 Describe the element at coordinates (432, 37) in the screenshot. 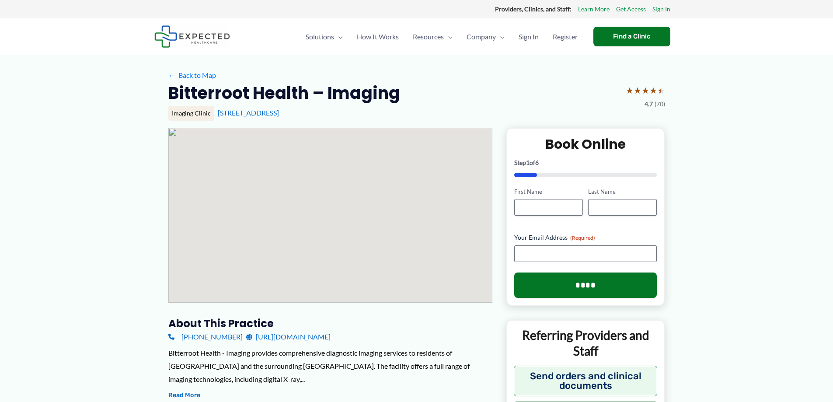

I see `a: ResourcesMenu Toggle` at that location.